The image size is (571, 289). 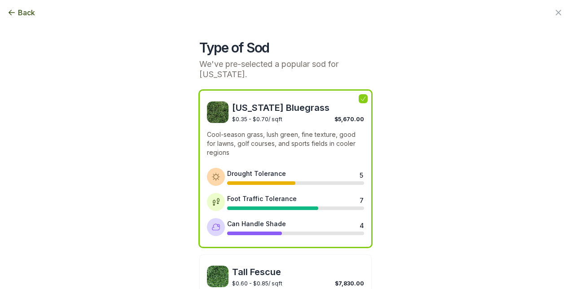 What do you see at coordinates (298, 272) in the screenshot?
I see `span: Tall Fescue` at bounding box center [298, 272].